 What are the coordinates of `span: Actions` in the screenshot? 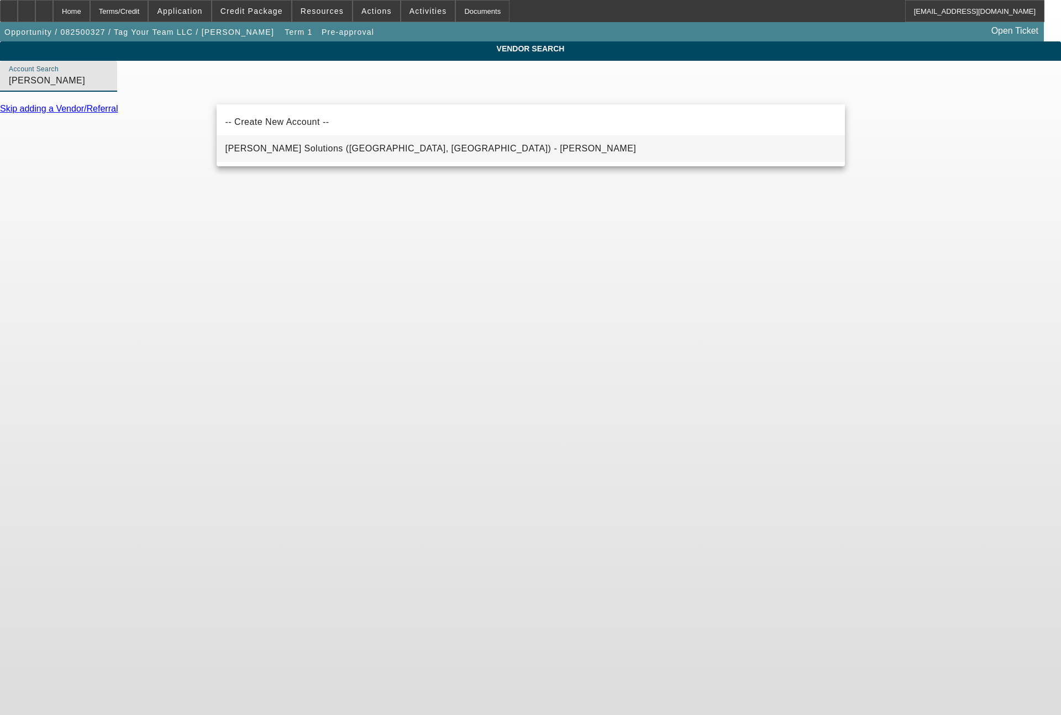 It's located at (376, 11).